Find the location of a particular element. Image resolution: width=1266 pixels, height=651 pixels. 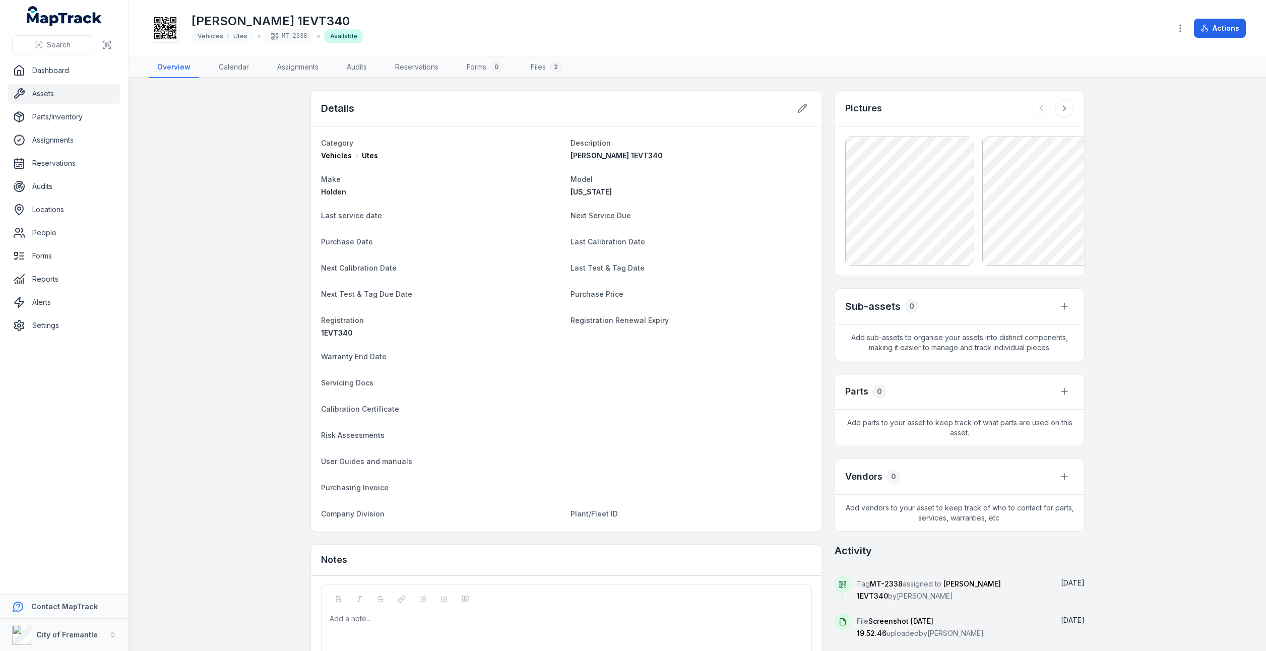

span: Company Division is located at coordinates (353, 513).